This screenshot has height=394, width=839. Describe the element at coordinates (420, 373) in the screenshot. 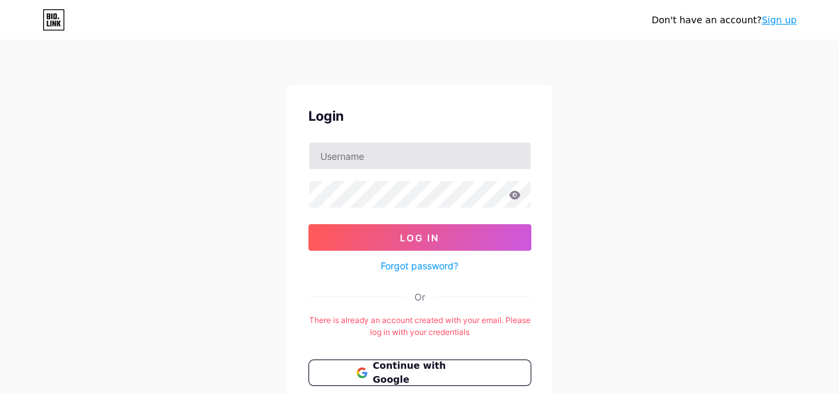

I see `button: Continue with Google` at that location.